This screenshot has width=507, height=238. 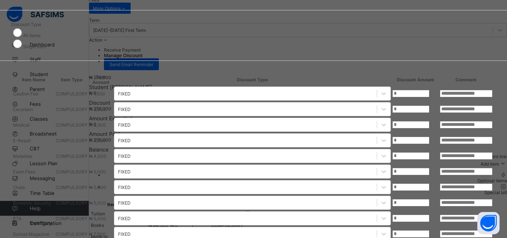 I want to click on th: Comment, so click(x=466, y=79).